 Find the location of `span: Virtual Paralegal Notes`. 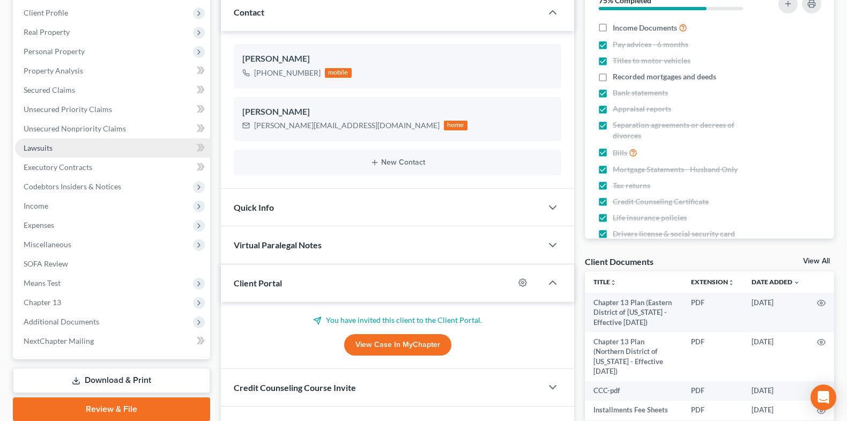

span: Virtual Paralegal Notes is located at coordinates (278, 244).